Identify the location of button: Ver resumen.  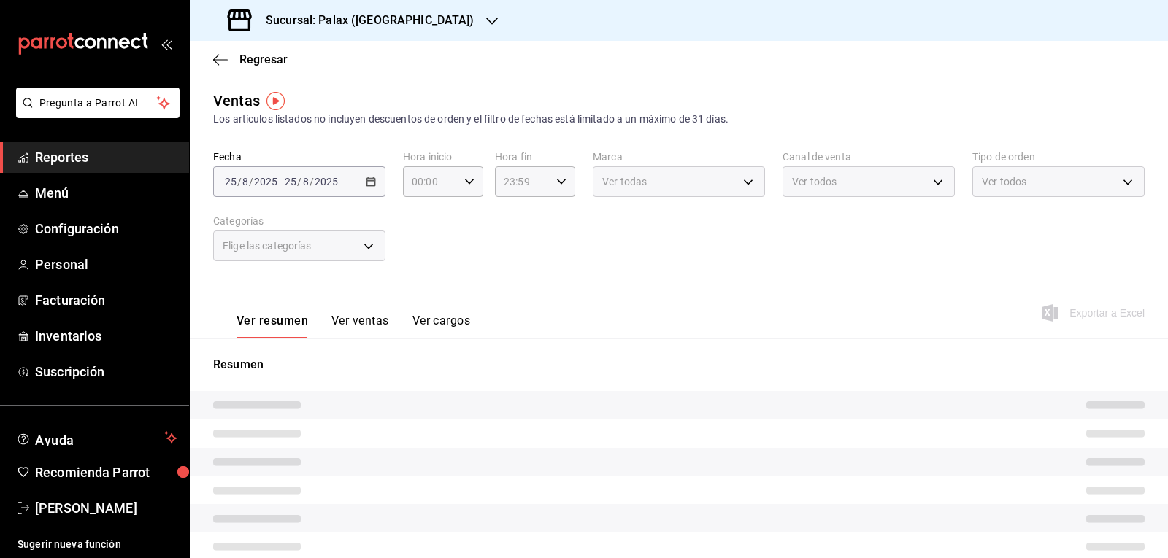
(272, 326).